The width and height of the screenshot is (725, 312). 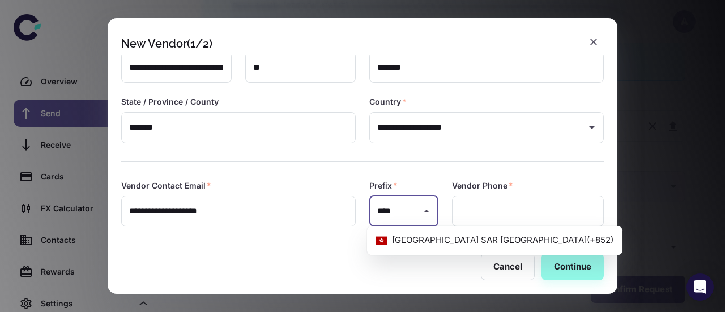 I want to click on label: Vendor Phone, so click(x=483, y=186).